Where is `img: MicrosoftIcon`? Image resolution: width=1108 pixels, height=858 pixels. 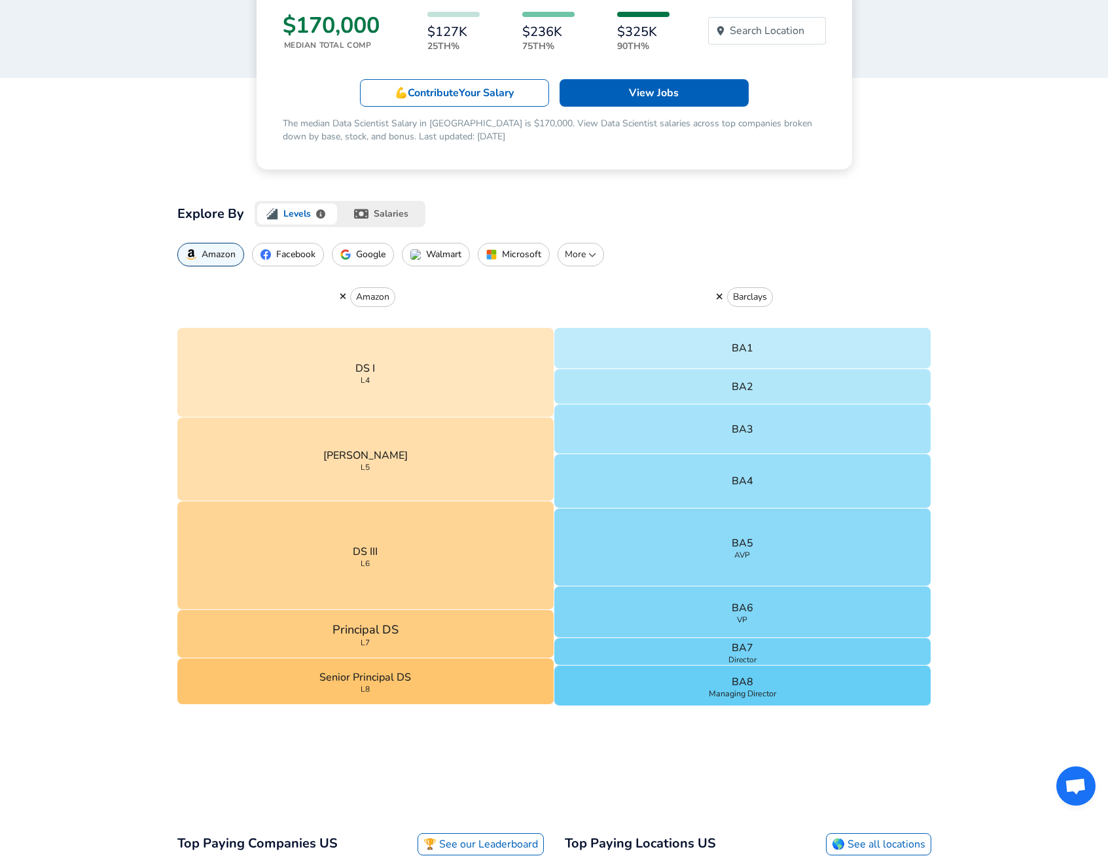 img: MicrosoftIcon is located at coordinates (492, 255).